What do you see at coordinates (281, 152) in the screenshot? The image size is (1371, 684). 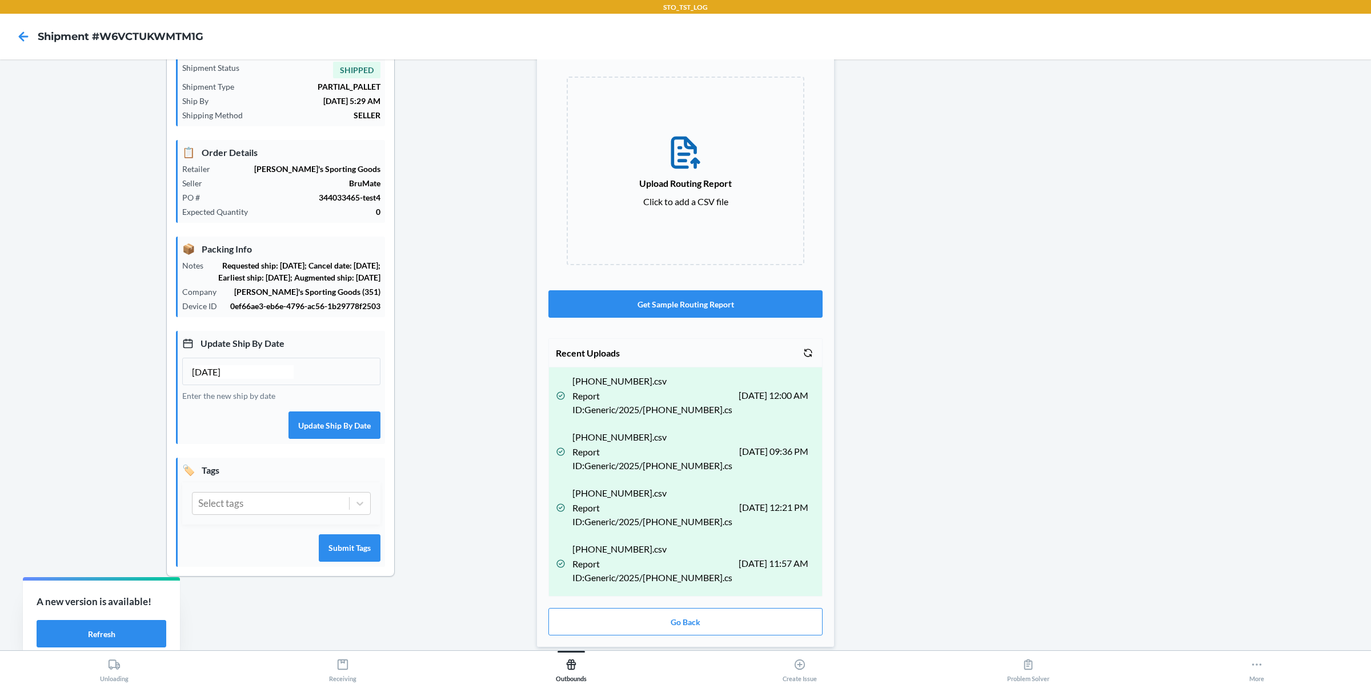 I see `p: Order Details` at bounding box center [281, 152].